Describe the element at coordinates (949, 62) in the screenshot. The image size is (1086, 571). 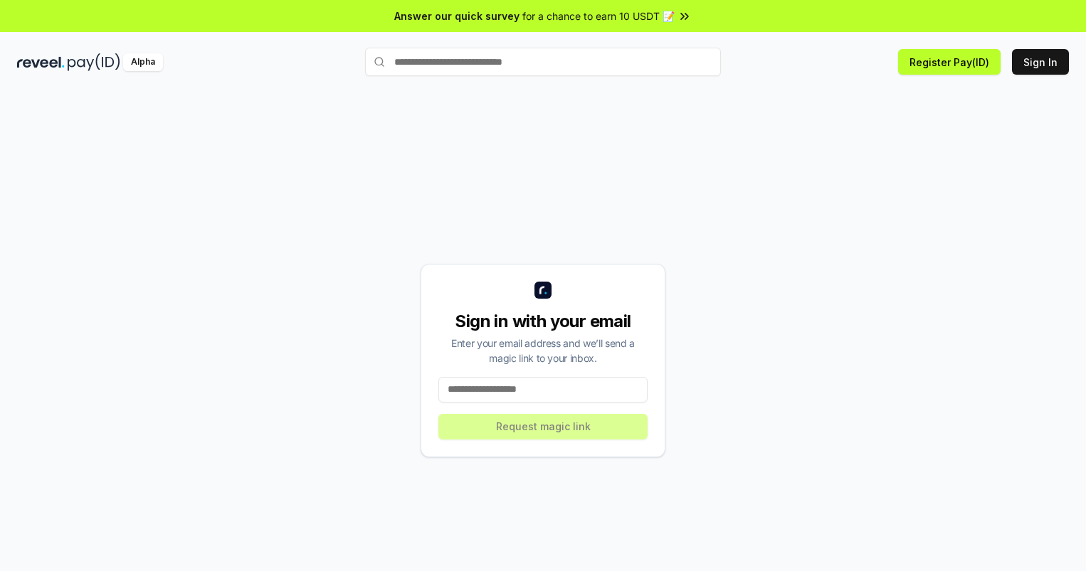
I see `button: Register Pay(ID)` at that location.